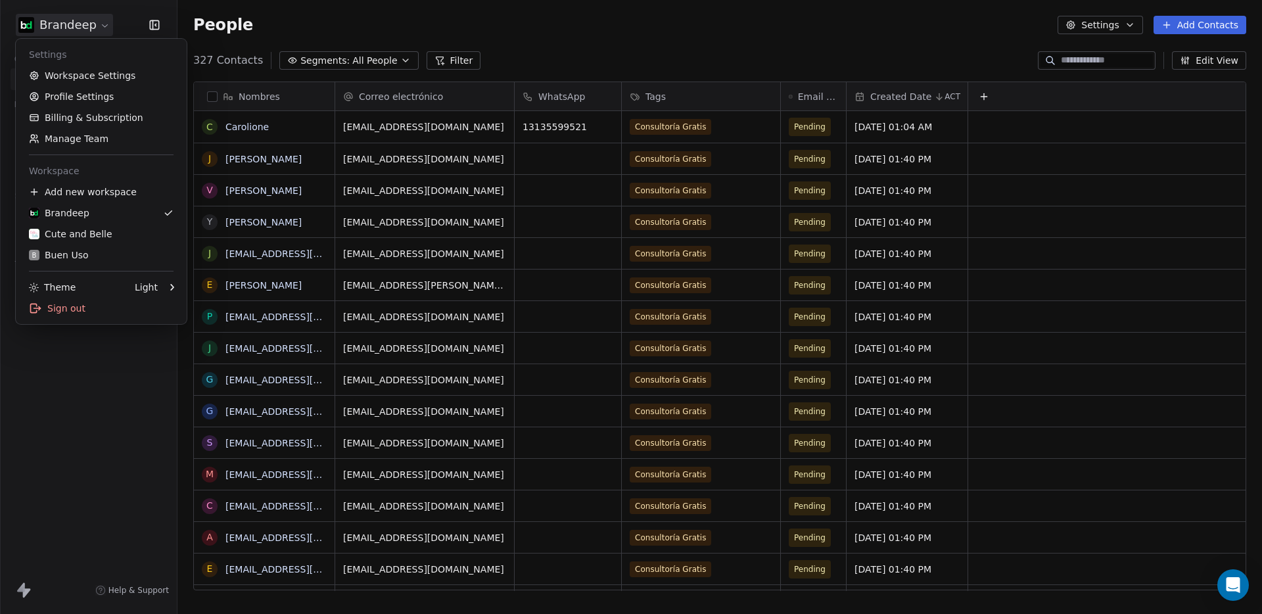 This screenshot has width=1262, height=614. What do you see at coordinates (101, 308) in the screenshot?
I see `div: Sign out` at bounding box center [101, 308].